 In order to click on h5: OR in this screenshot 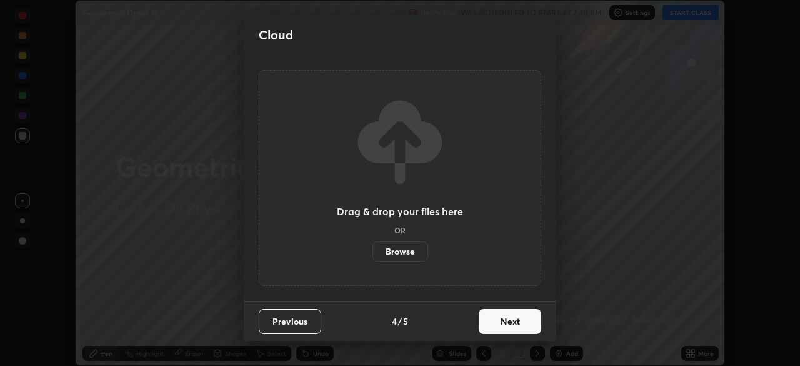, I will do `click(400, 230)`.